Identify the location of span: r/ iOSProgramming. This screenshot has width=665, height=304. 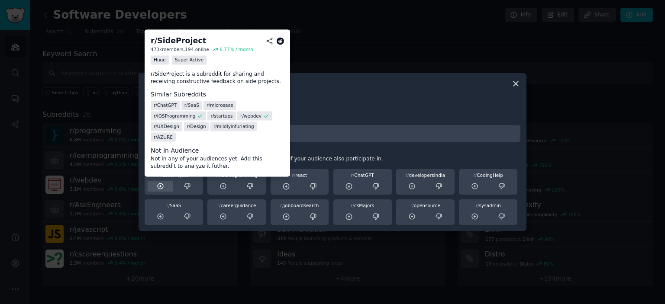
(175, 116).